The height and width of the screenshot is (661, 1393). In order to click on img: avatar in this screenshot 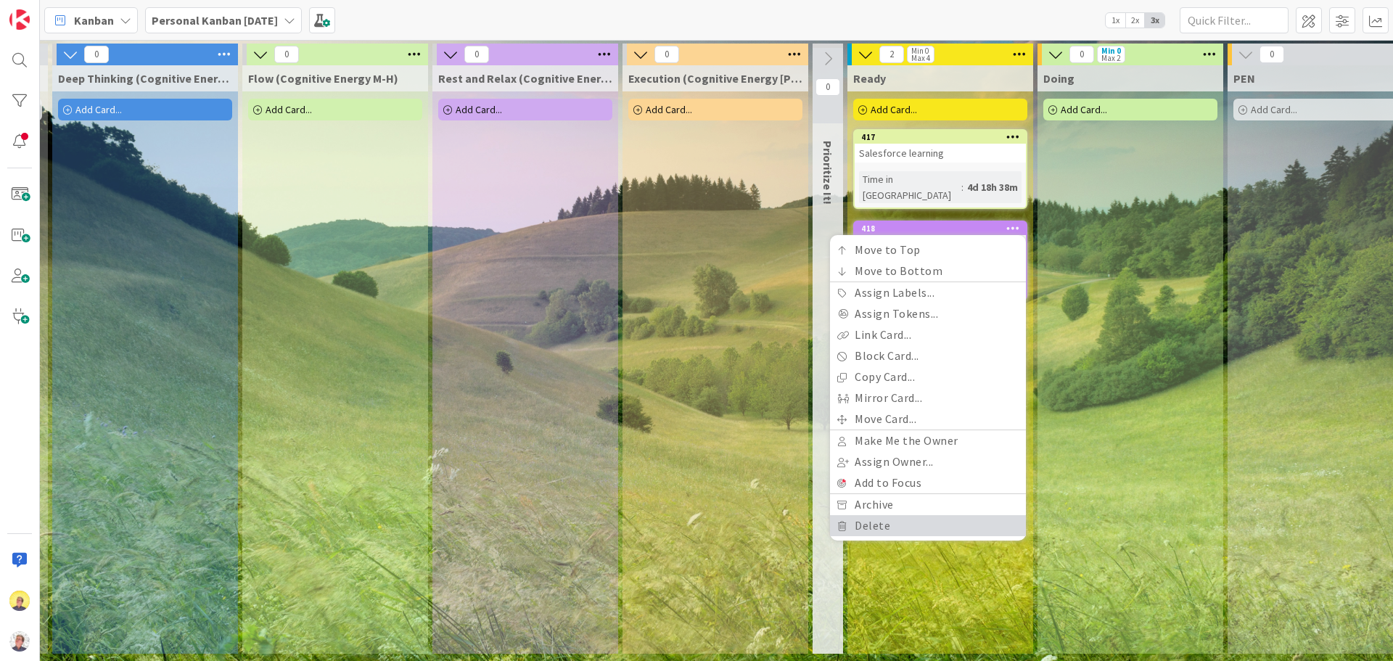, I will do `click(20, 642)`.